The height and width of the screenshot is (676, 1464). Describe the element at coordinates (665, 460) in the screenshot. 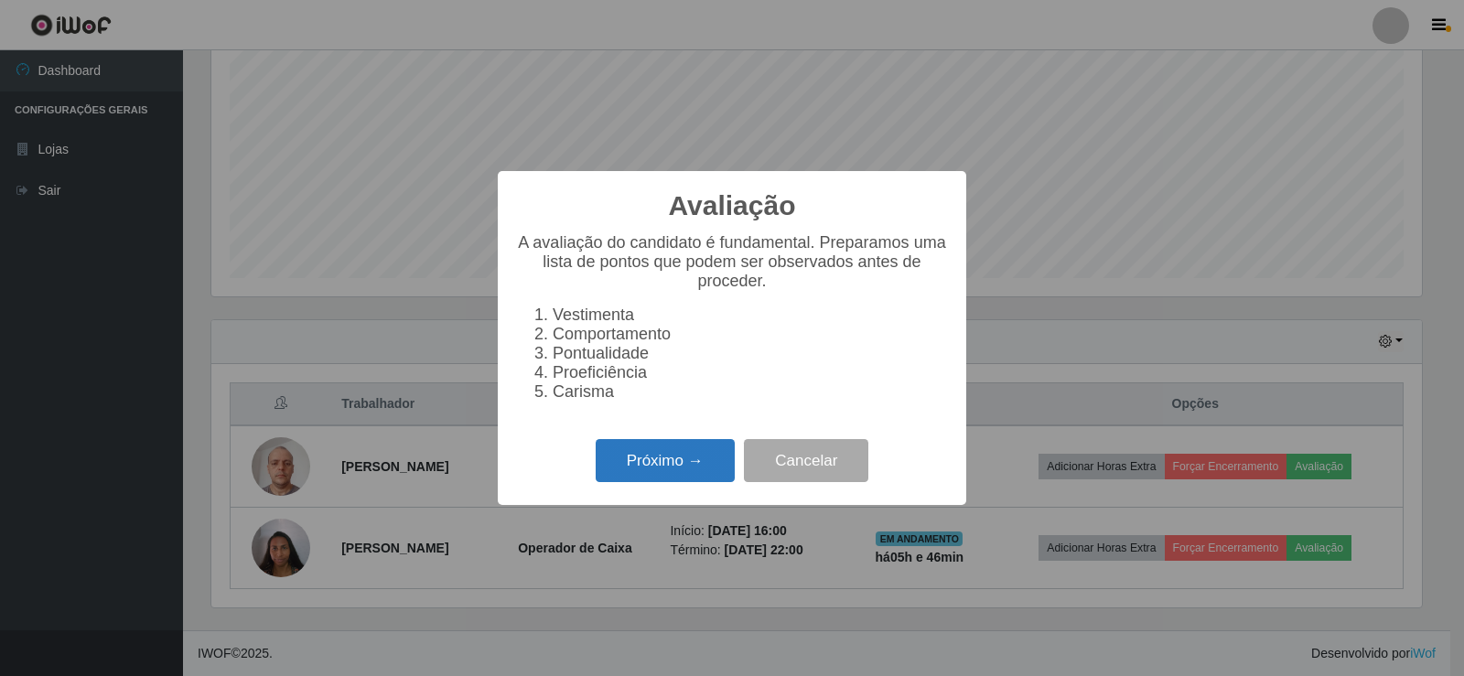

I see `button: Próximo →` at that location.